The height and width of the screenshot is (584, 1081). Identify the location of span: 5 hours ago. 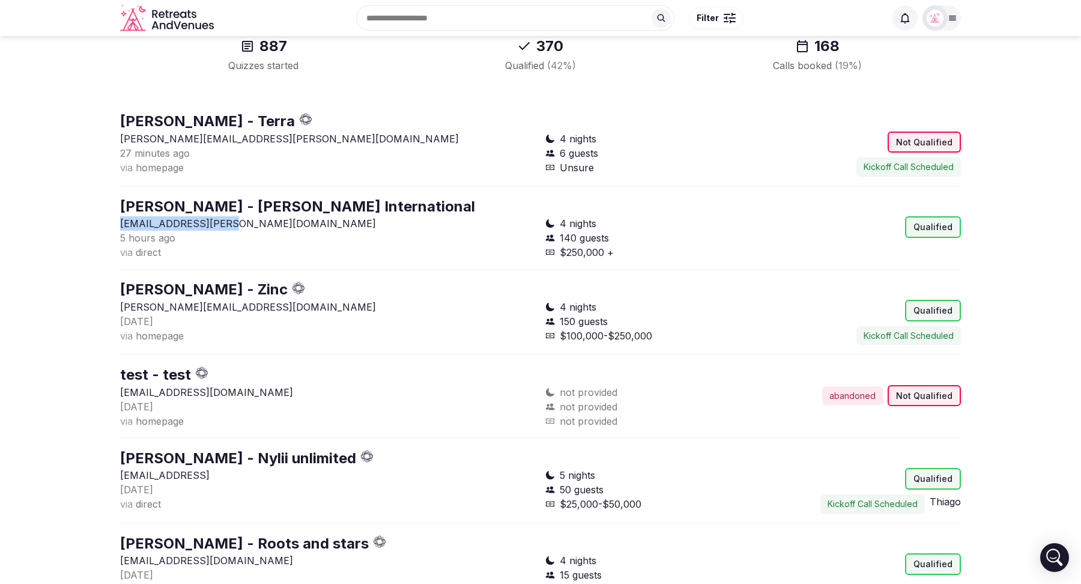
(148, 238).